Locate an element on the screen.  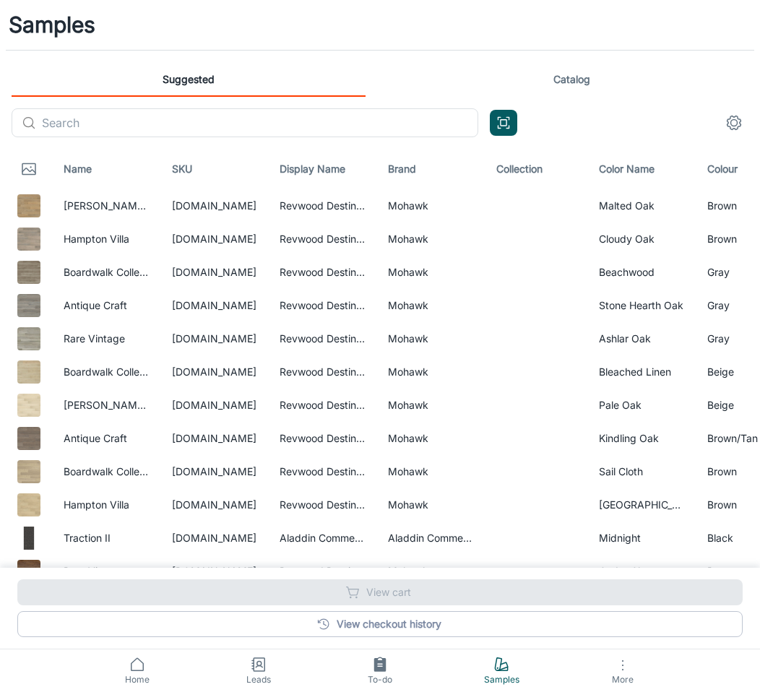
span: Samples is located at coordinates (501, 680).